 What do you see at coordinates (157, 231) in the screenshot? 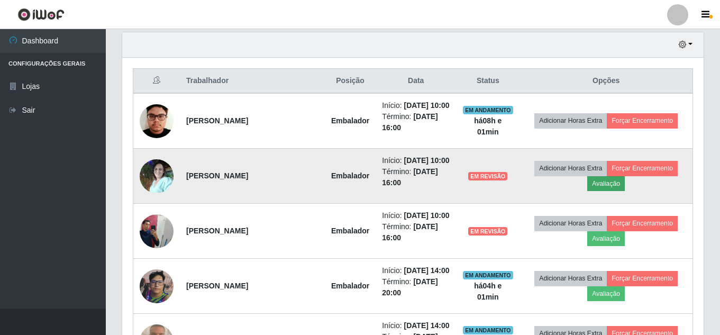
I see `img: 1756340937257.jpeg` at bounding box center [157, 231].